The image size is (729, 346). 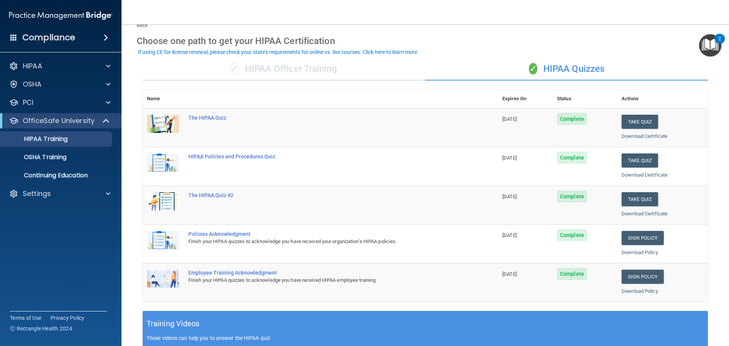 I want to click on a: HIPAA, so click(x=60, y=66).